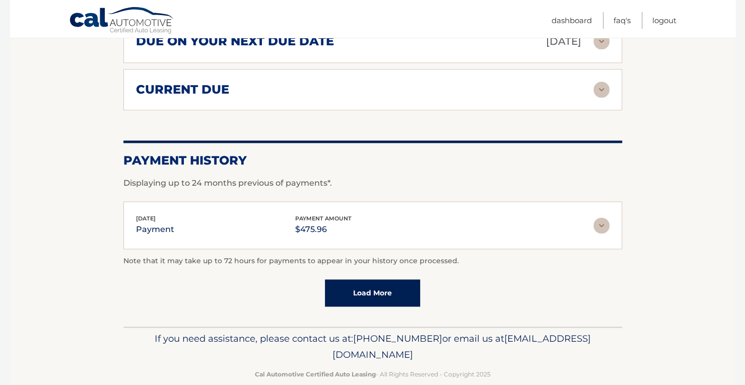  Describe the element at coordinates (373, 261) in the screenshot. I see `p: Note that it may take up to 72 hours for payments to appear in your history once processed.` at that location.